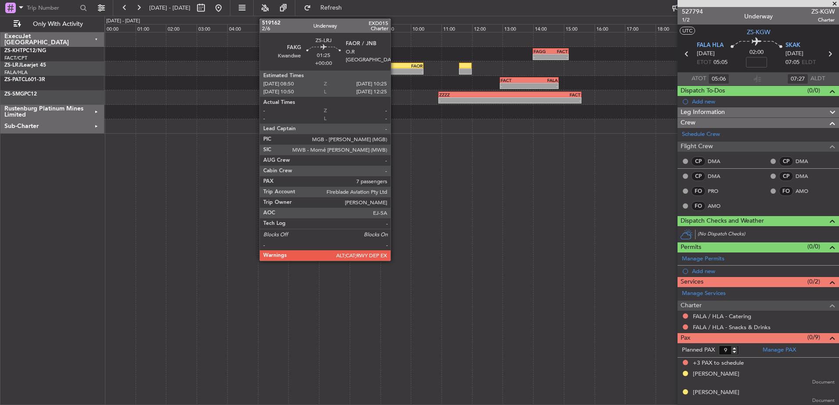 The height and width of the screenshot is (405, 839). I want to click on span: 527794, so click(692, 11).